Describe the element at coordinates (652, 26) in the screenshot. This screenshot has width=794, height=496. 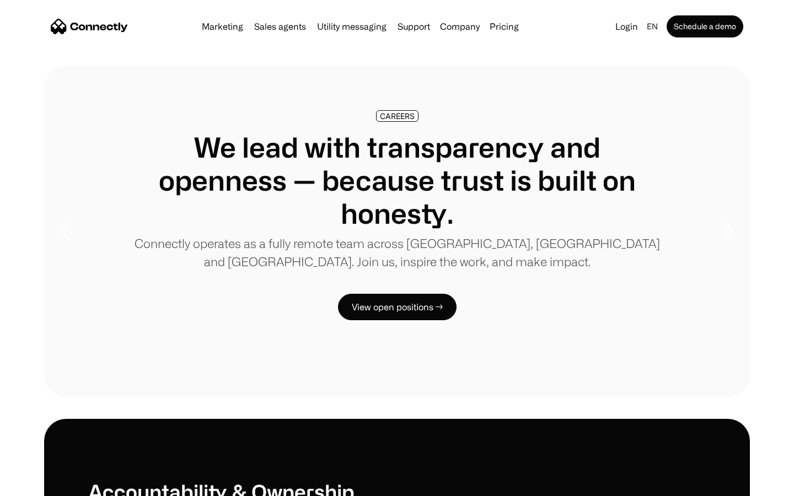
I see `div: en` at that location.